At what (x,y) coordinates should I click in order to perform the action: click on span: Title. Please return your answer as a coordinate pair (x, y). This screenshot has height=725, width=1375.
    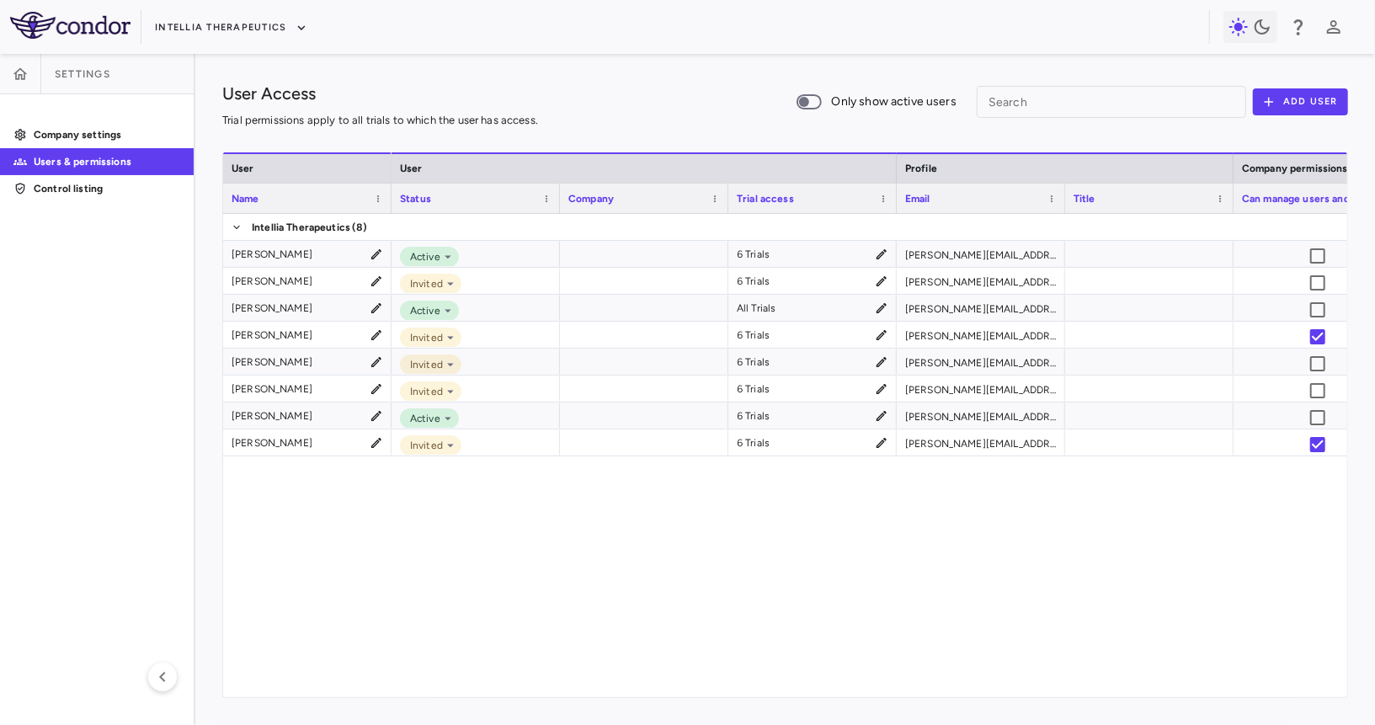
    Looking at the image, I should click on (1085, 199).